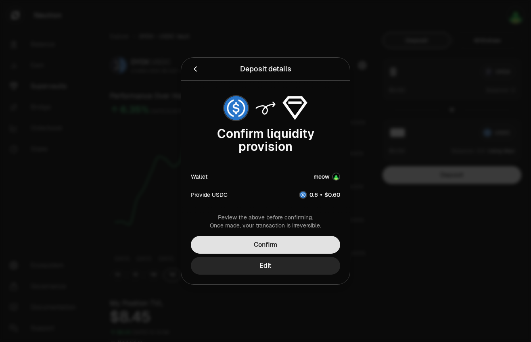 The image size is (531, 342). I want to click on img: Account Image, so click(336, 177).